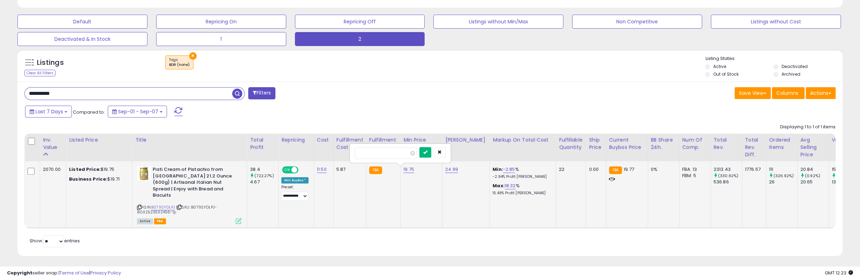  What do you see at coordinates (49, 112) in the screenshot?
I see `span: Last 7 Days` at bounding box center [49, 112].